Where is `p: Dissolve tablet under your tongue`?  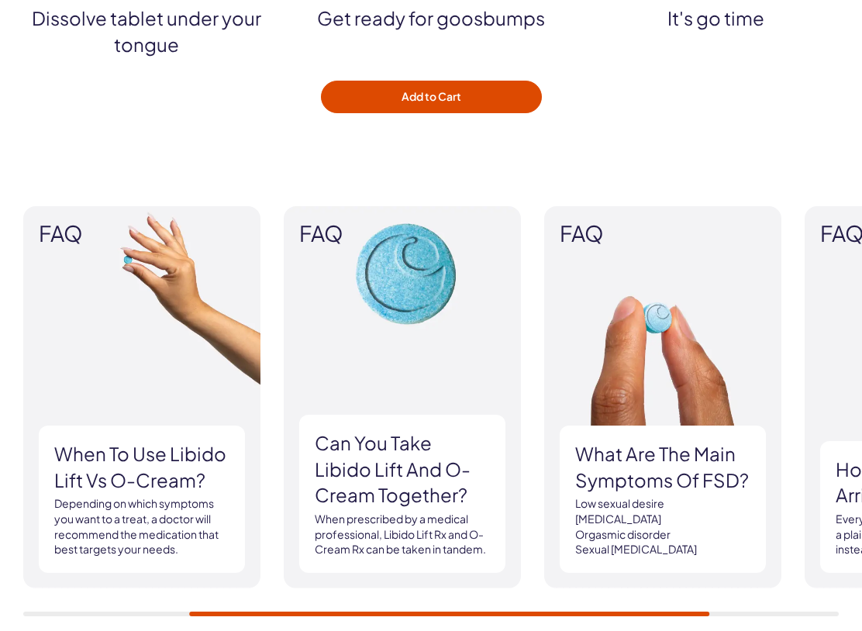 p: Dissolve tablet under your tongue is located at coordinates (146, 31).